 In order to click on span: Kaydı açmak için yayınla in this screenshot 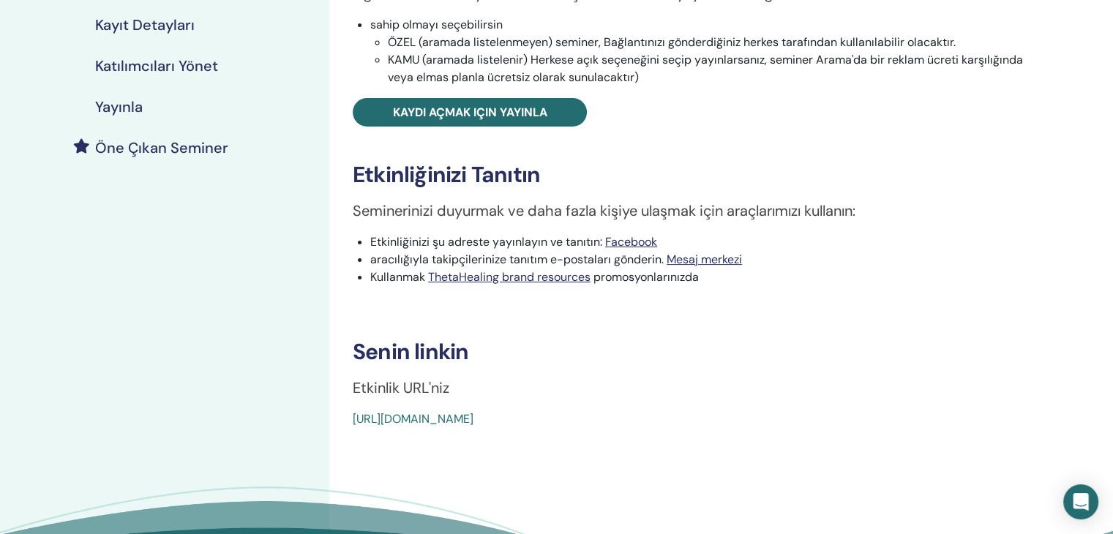, I will do `click(470, 112)`.